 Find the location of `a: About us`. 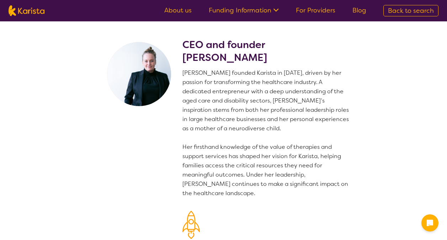

a: About us is located at coordinates (178, 10).